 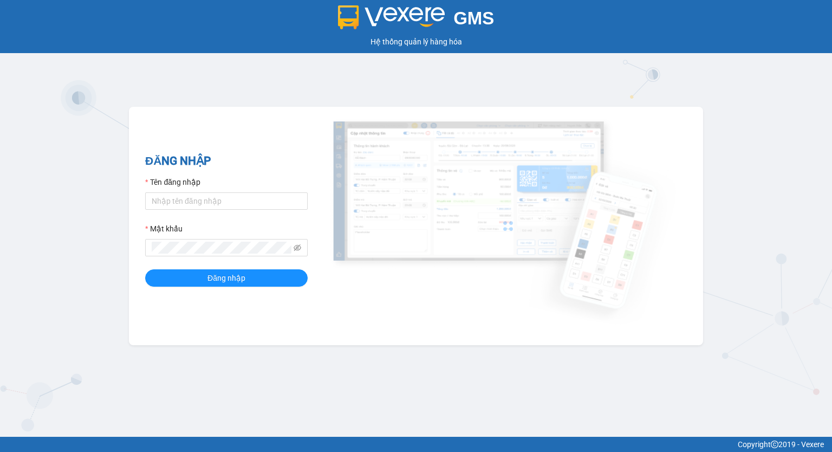 I want to click on label: Tên đăng nhập, so click(x=173, y=182).